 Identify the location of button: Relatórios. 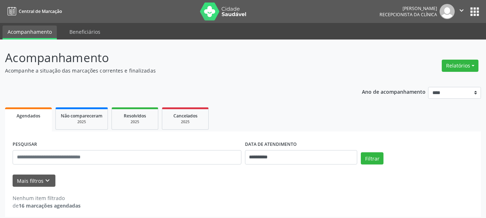
(460, 66).